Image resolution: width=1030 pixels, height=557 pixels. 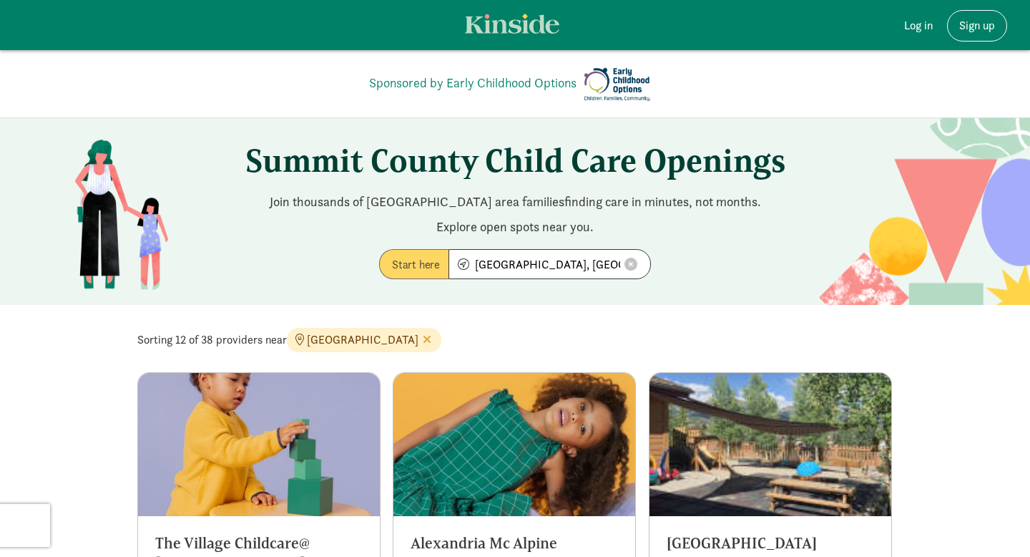 I want to click on a: Sign up, so click(x=977, y=26).